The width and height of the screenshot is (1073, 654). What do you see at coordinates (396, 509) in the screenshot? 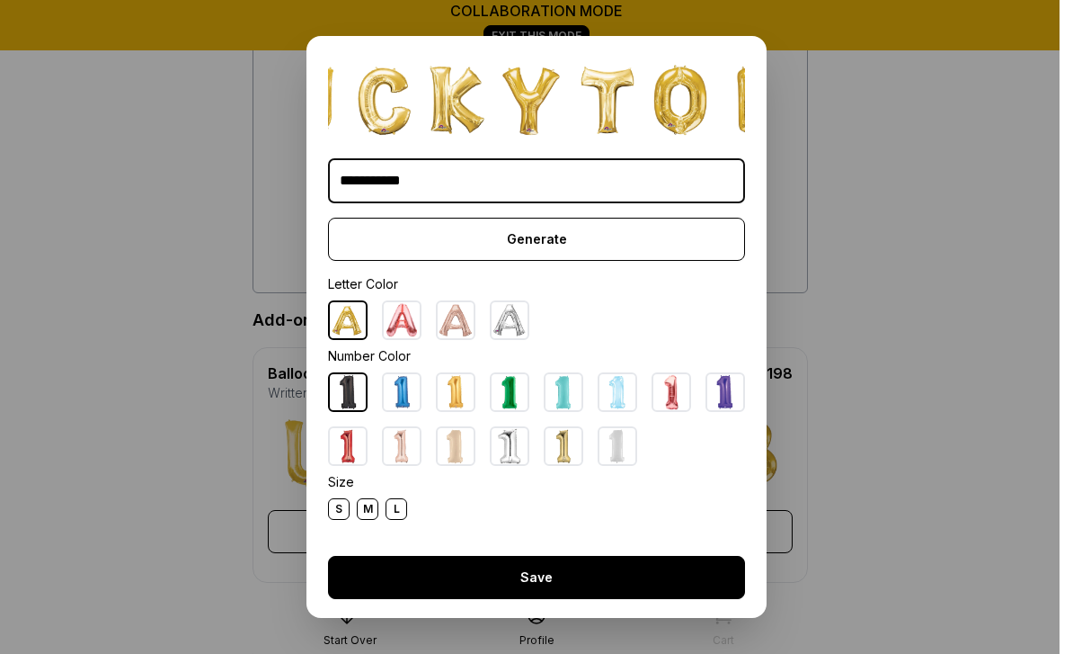
I see `div: L` at bounding box center [396, 509].